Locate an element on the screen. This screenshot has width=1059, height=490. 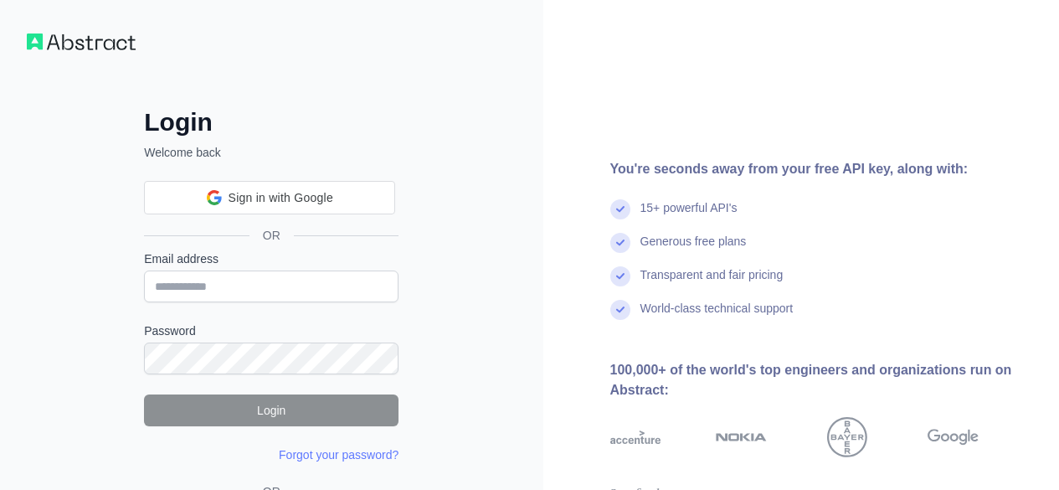
span: OR is located at coordinates (271, 235).